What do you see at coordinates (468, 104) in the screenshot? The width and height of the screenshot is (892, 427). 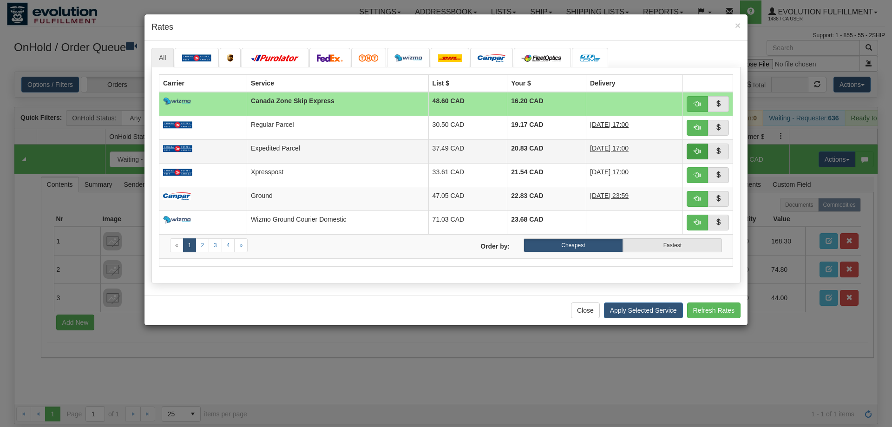 I see `td: 48.60 CAD` at bounding box center [468, 104].